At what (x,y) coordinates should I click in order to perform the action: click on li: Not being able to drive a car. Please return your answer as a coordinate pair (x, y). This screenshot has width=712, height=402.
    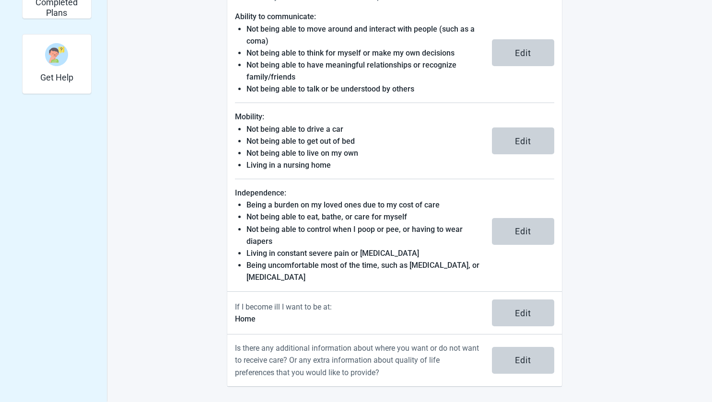
    Looking at the image, I should click on (363, 129).